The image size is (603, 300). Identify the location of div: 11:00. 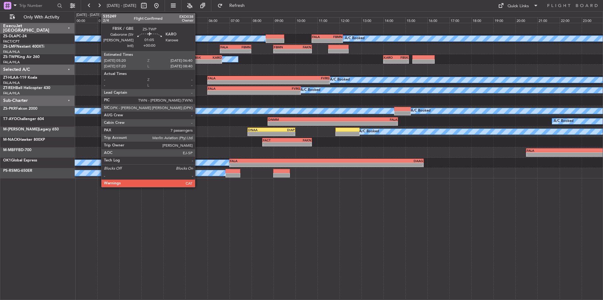
(328, 20).